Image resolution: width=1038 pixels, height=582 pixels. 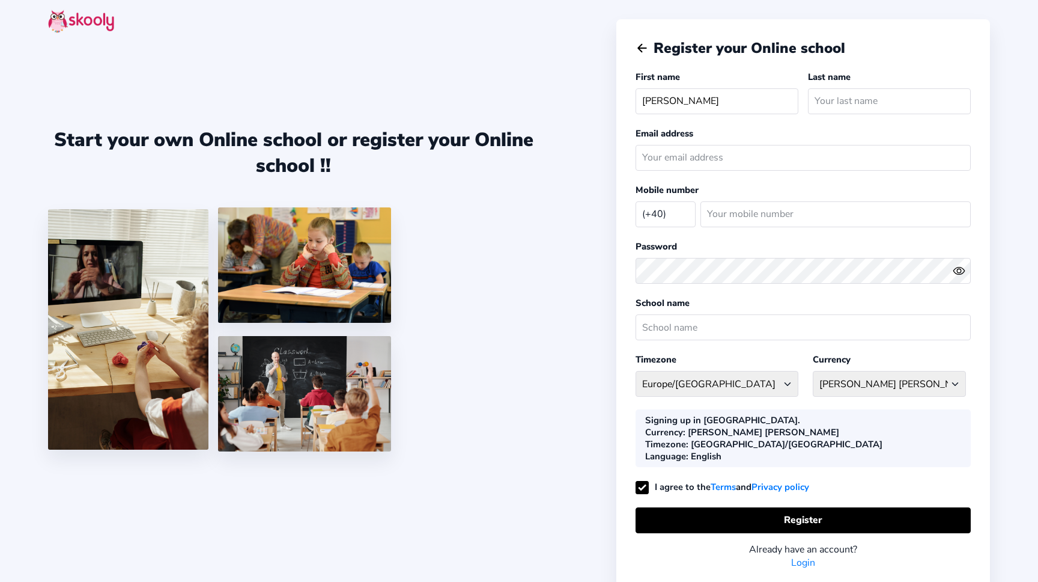 What do you see at coordinates (658, 77) in the screenshot?
I see `label: First name` at bounding box center [658, 77].